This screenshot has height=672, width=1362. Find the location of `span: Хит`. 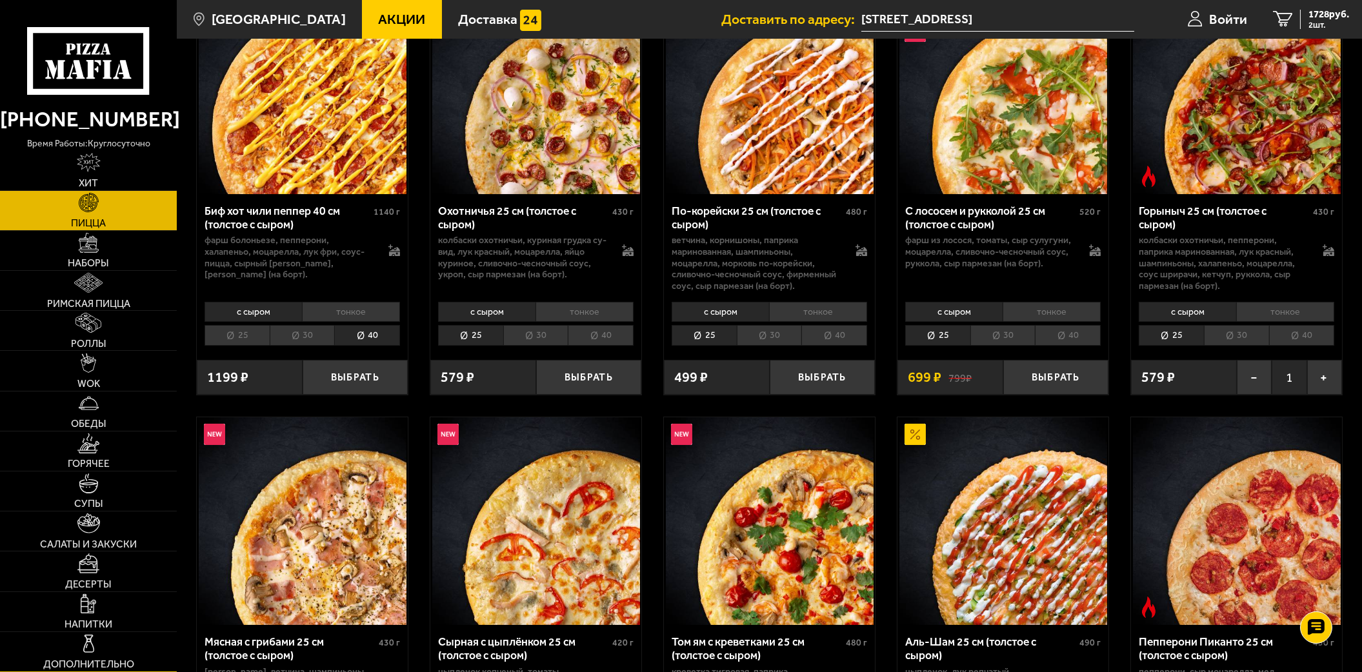

span: Хит is located at coordinates (88, 183).